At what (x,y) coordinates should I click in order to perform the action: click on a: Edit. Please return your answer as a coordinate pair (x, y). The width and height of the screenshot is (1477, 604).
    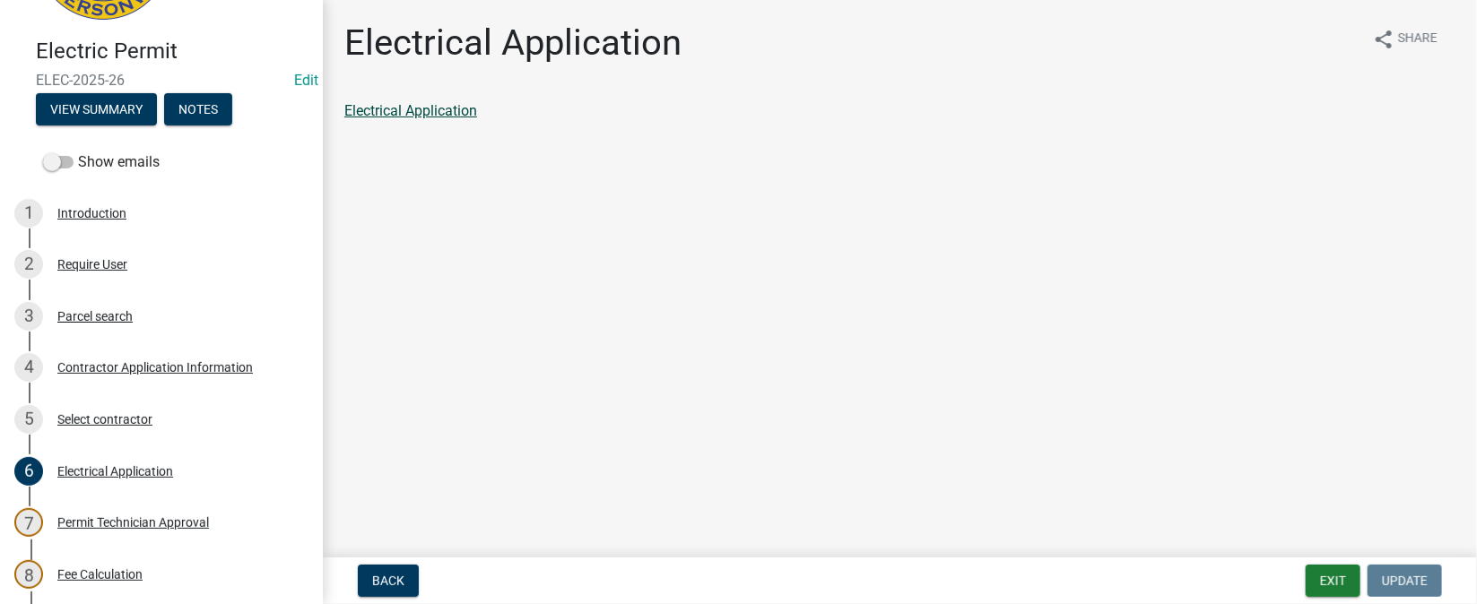
    Looking at the image, I should click on (306, 80).